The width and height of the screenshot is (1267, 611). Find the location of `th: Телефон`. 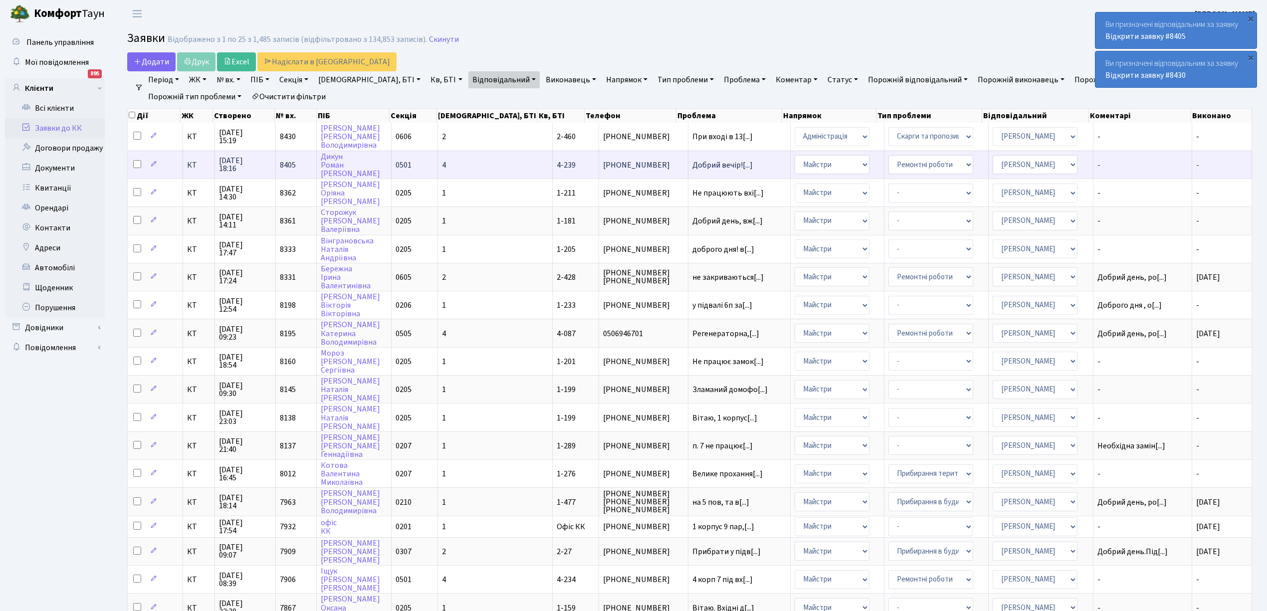

th: Телефон is located at coordinates (630, 116).